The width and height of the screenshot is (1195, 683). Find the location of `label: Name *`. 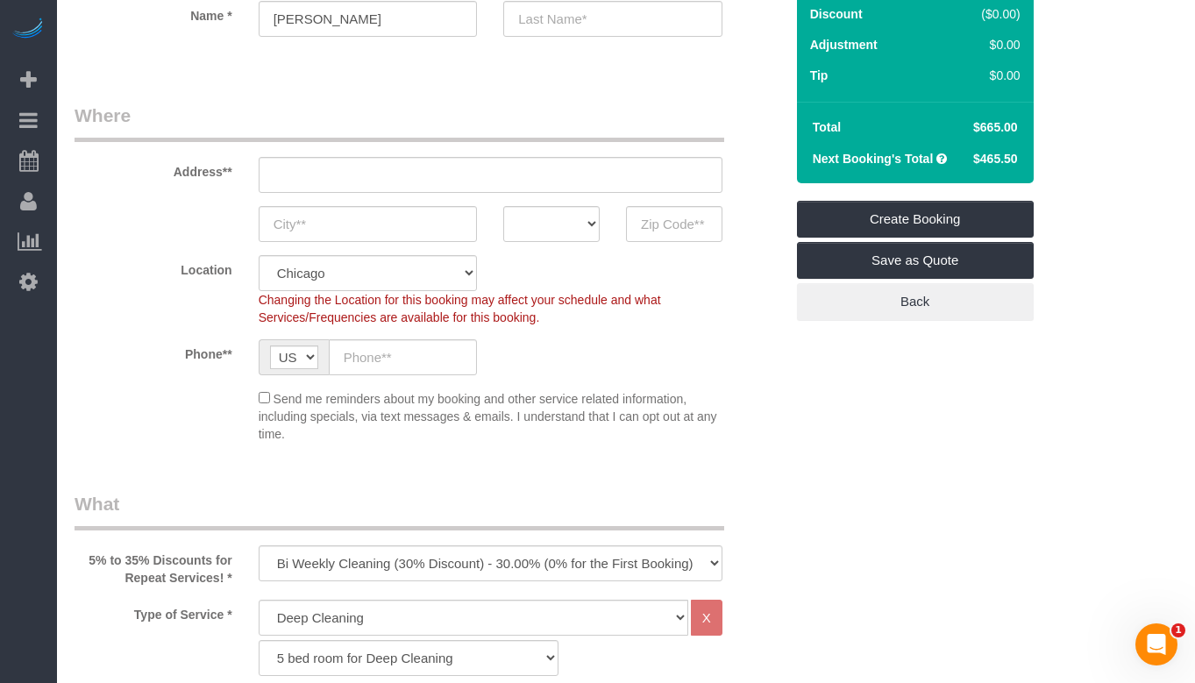

label: Name * is located at coordinates (153, 12).